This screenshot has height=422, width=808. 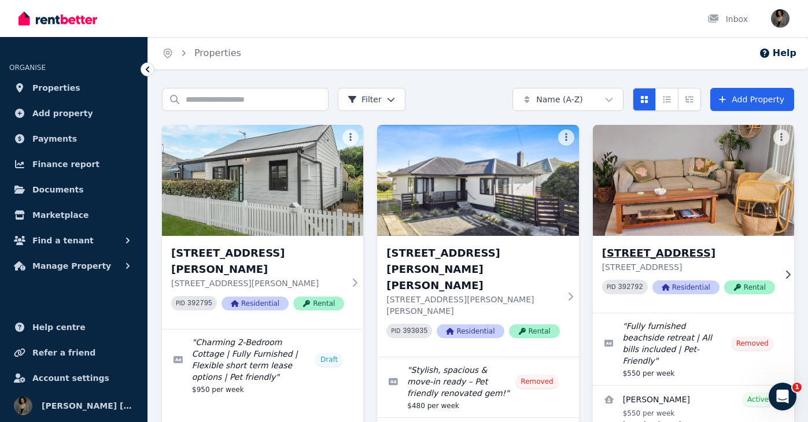 What do you see at coordinates (199, 304) in the screenshot?
I see `code: 392795` at bounding box center [199, 304].